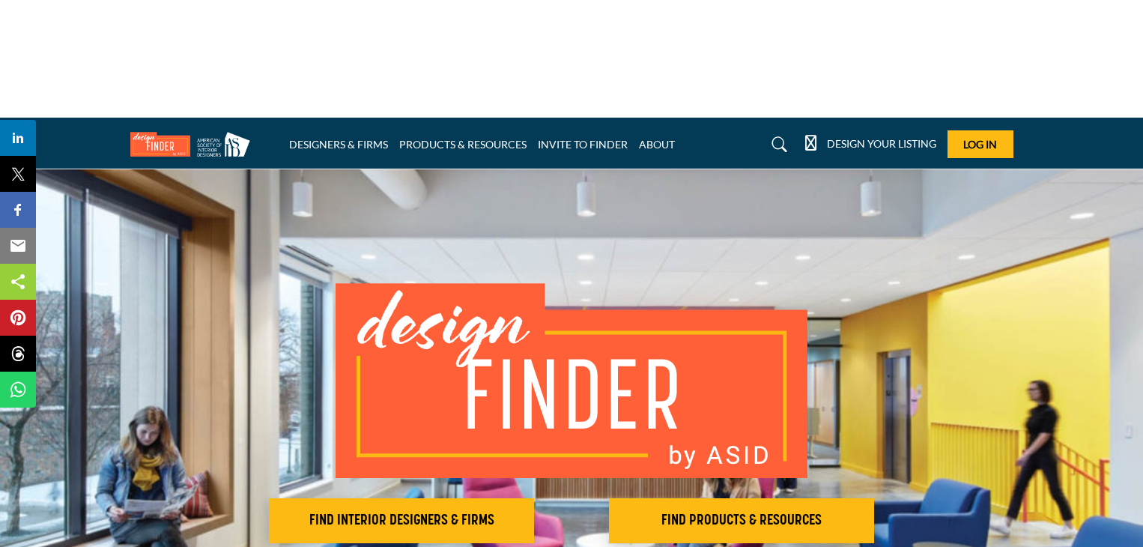 The width and height of the screenshot is (1143, 547). I want to click on img: Site Logo, so click(194, 144).